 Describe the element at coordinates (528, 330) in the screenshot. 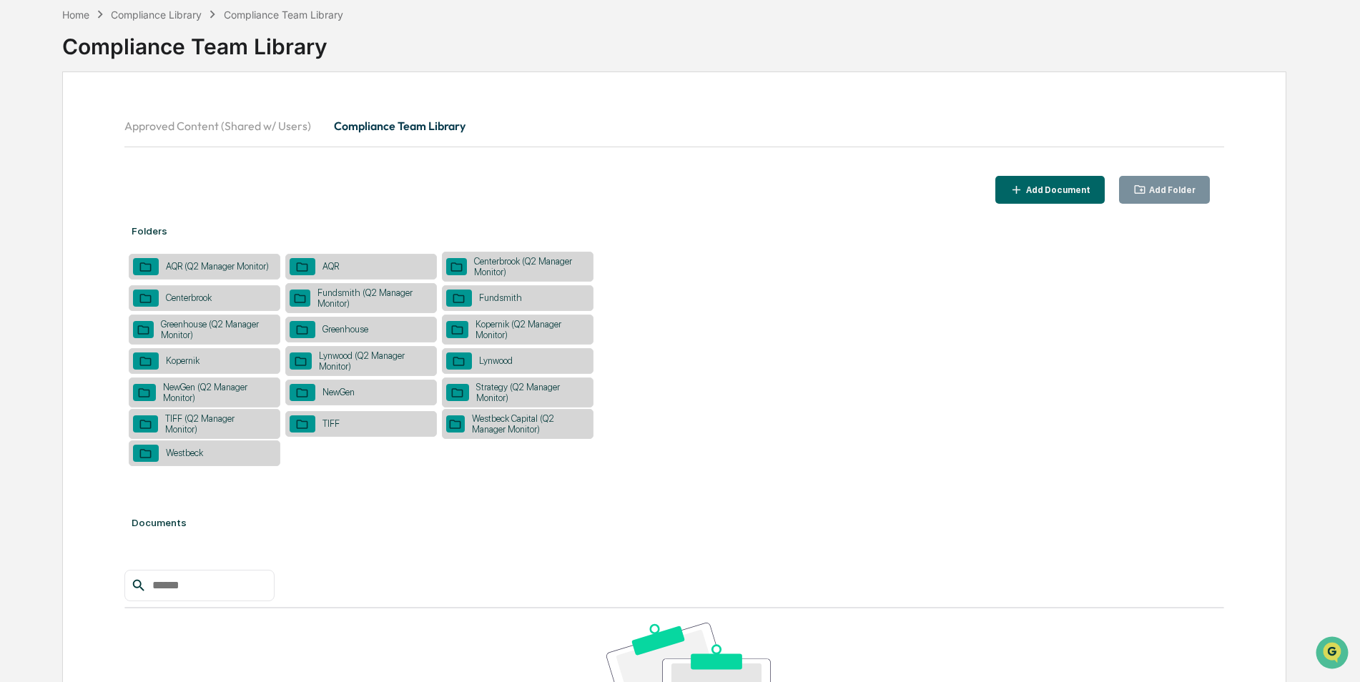

I see `div: Kopernik (Q2 Manager Monitor)` at that location.